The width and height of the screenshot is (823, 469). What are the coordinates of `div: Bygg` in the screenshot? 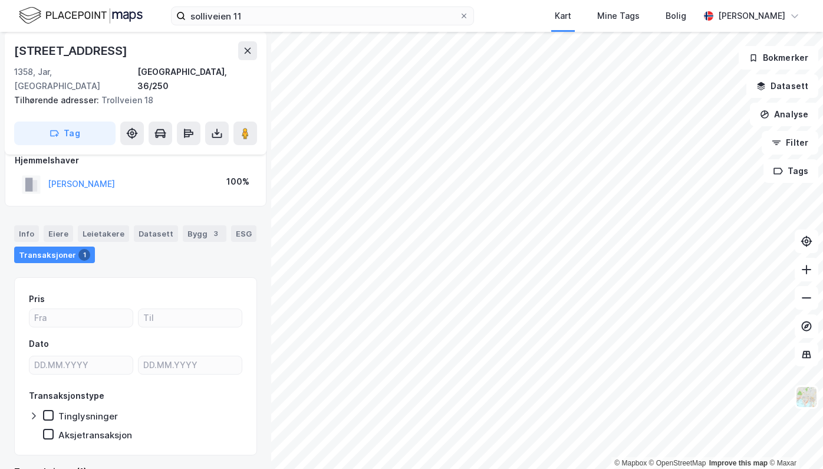 It's located at (205, 233).